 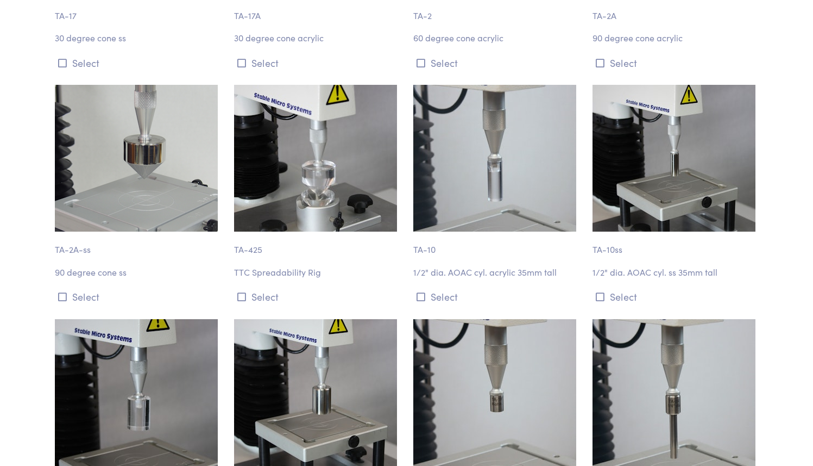 What do you see at coordinates (676, 38) in the screenshot?
I see `p: 90 degree cone acrylic` at bounding box center [676, 38].